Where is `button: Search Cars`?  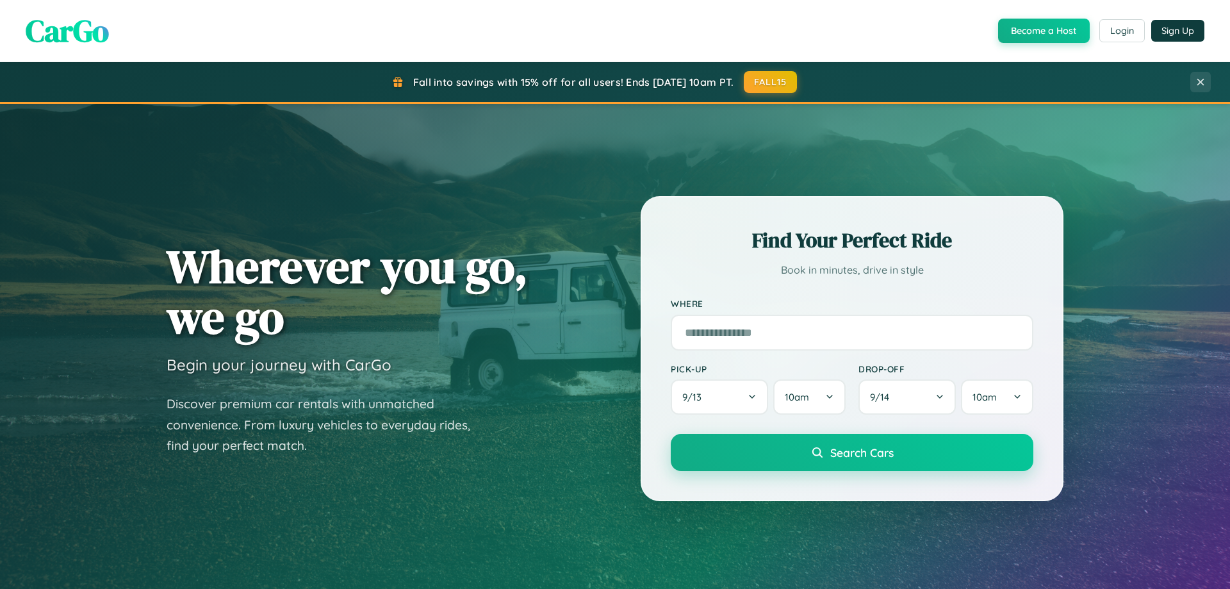 button: Search Cars is located at coordinates (852, 452).